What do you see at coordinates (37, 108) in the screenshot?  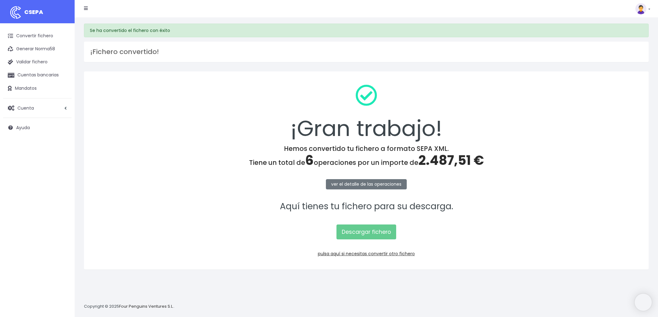 I see `a: Cuenta` at bounding box center [37, 108].